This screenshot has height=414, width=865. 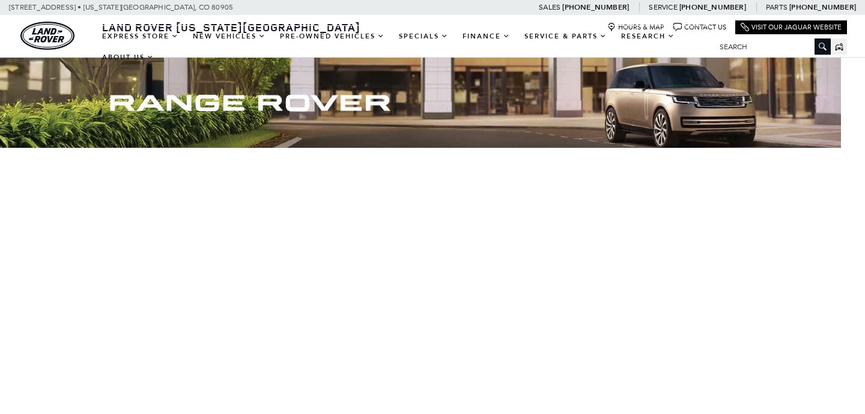 I want to click on nav: Main Navigation, so click(x=402, y=47).